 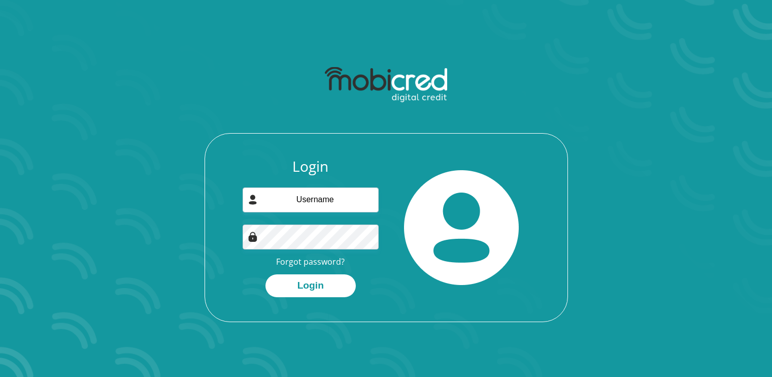 I want to click on img: user-icon image, so click(x=253, y=200).